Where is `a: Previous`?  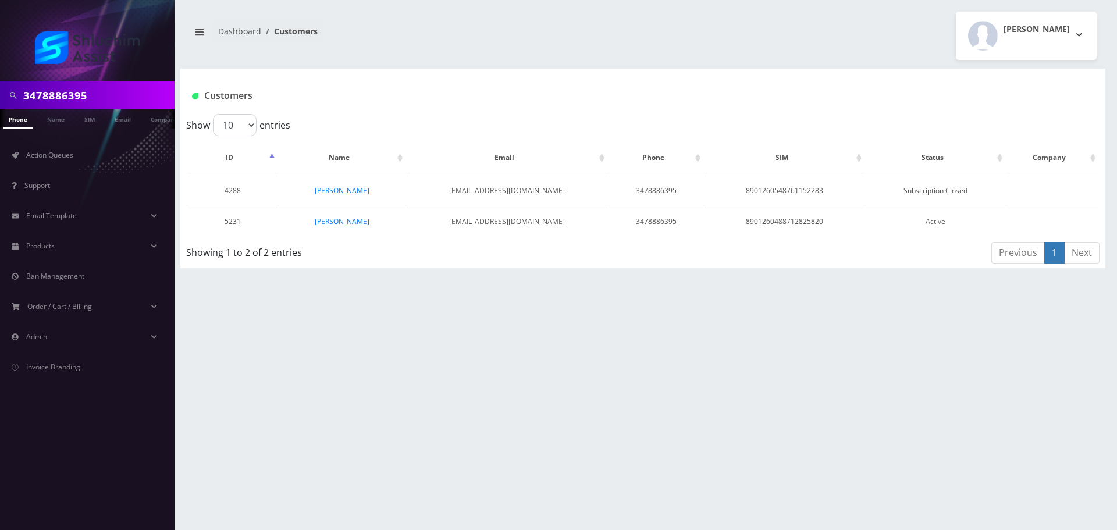
a: Previous is located at coordinates (1018, 253).